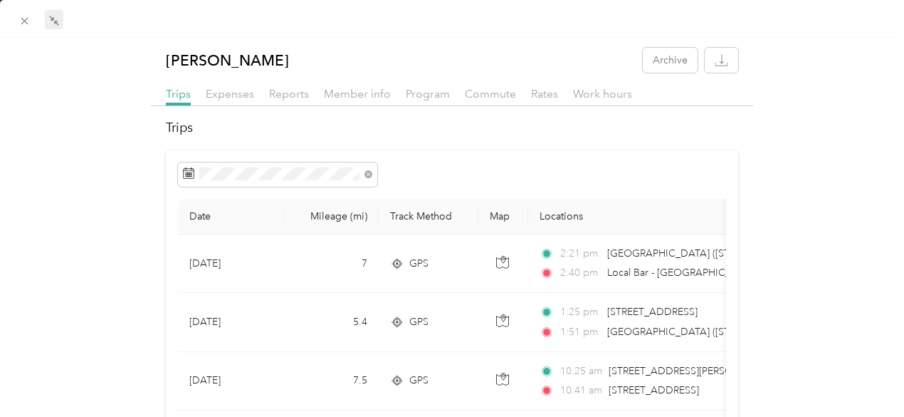 This screenshot has height=417, width=904. What do you see at coordinates (230, 93) in the screenshot?
I see `span: Expenses` at bounding box center [230, 93].